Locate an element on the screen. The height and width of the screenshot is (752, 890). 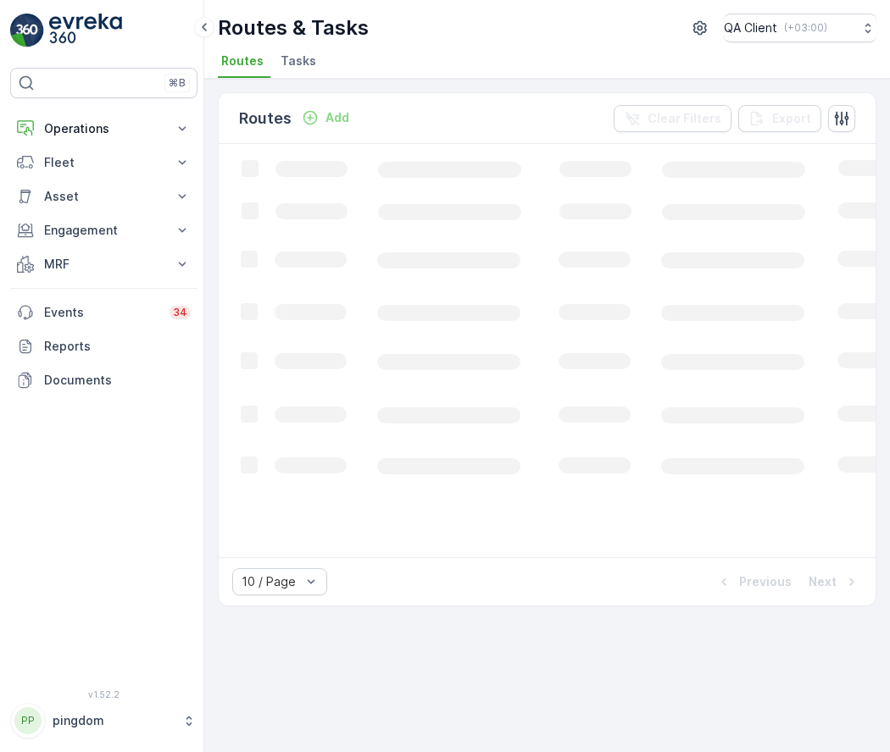
p: Routes & Tasks is located at coordinates (293, 28).